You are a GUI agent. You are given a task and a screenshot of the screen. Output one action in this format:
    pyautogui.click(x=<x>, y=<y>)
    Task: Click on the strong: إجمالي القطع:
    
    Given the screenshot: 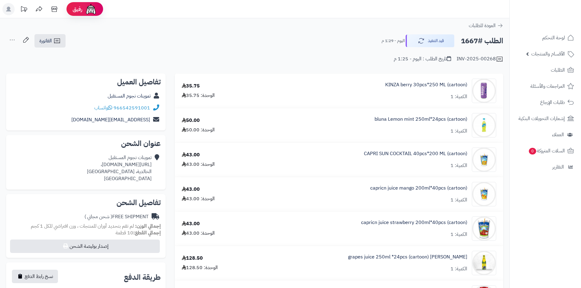 What is the action you would take?
    pyautogui.click(x=147, y=233)
    